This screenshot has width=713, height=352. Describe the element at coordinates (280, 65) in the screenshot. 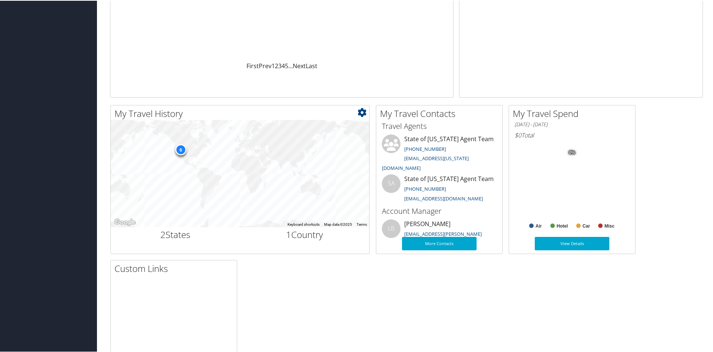

I see `a: 3` at that location.